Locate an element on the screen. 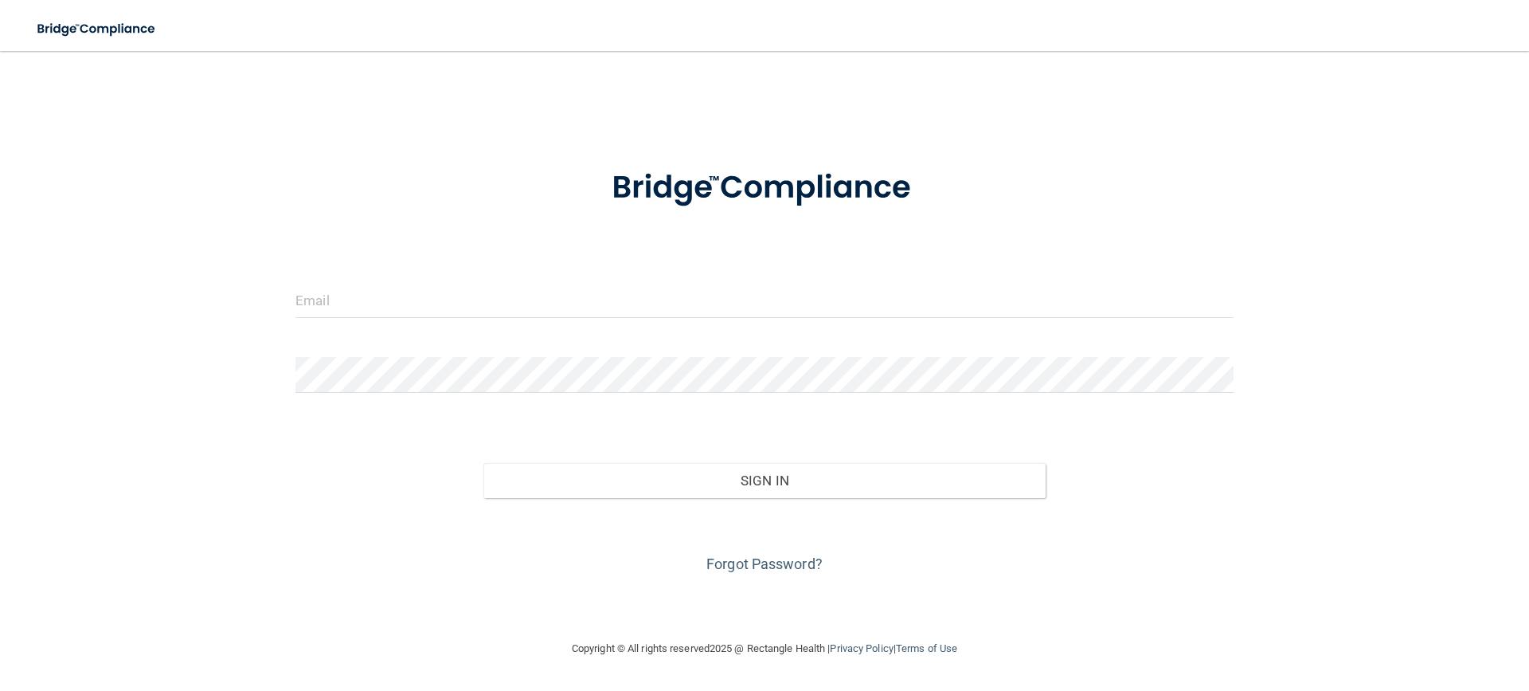 This screenshot has width=1529, height=691. input: Email is located at coordinates (765, 300).